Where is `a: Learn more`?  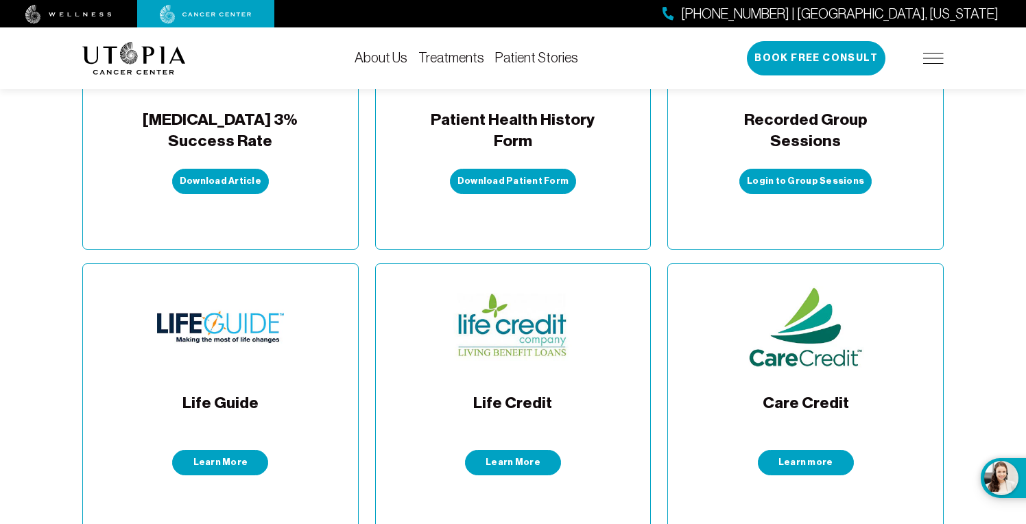 a: Learn more is located at coordinates (806, 462).